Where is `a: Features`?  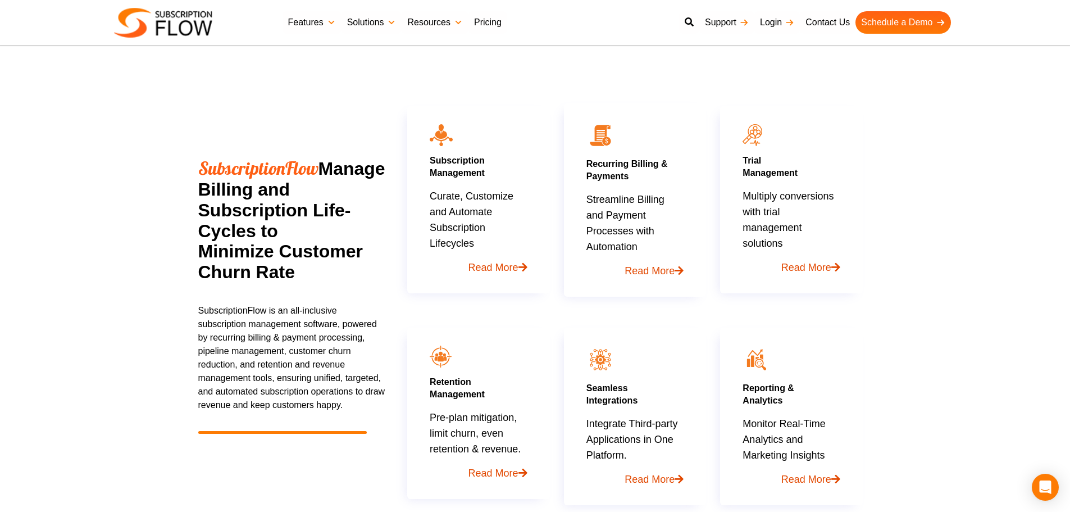
a: Features is located at coordinates (312, 22).